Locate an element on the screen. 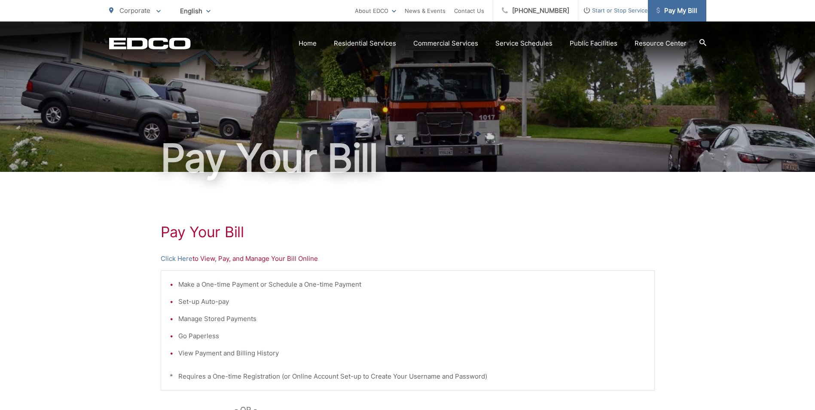 This screenshot has width=815, height=410. a: Click Here is located at coordinates (177, 259).